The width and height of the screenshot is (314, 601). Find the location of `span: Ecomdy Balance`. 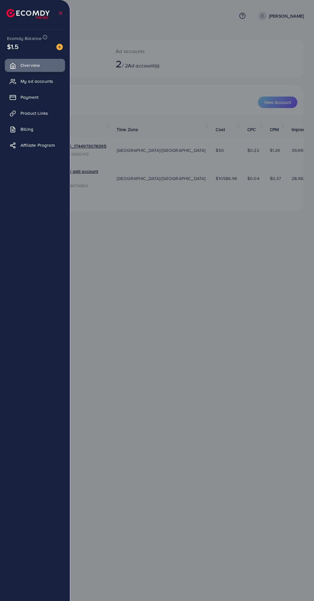

span: Ecomdy Balance is located at coordinates (24, 38).